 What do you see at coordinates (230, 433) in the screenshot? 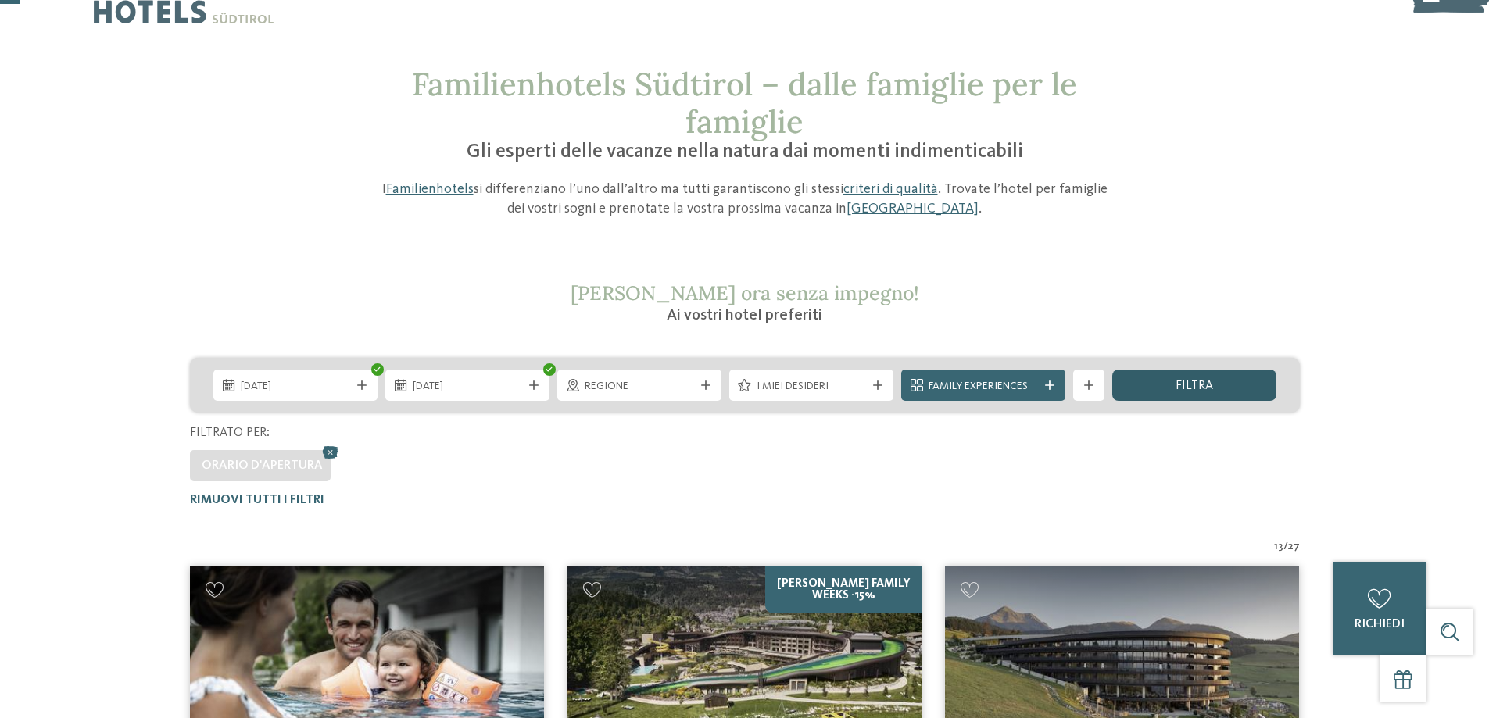
I see `span: Filtrato per:` at bounding box center [230, 433].